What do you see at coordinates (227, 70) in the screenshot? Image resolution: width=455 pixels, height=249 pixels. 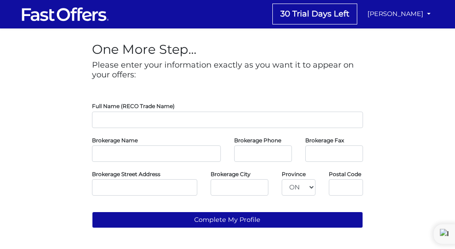 I see `h5: Please enter your information exactly as you want it to appear on your offers:` at bounding box center [227, 70].